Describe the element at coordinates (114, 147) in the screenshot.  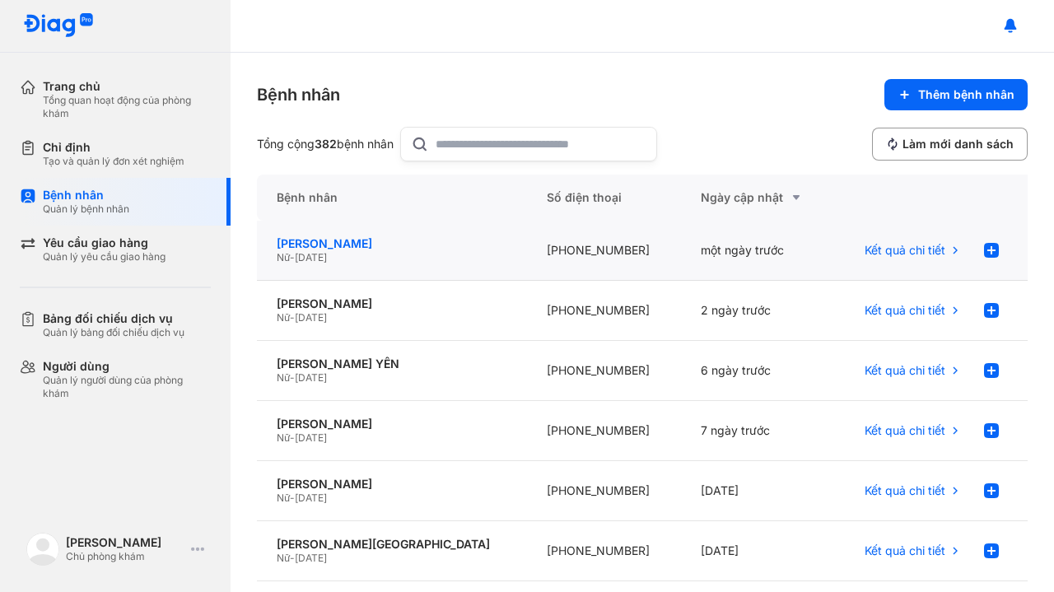
I see `div: Chỉ định` at that location.